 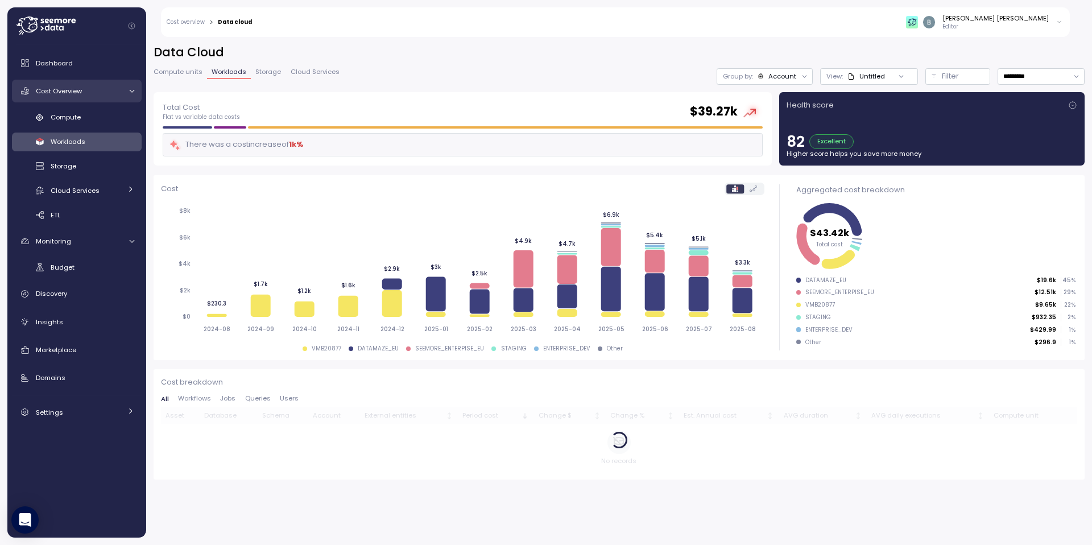 What do you see at coordinates (1046, 305) in the screenshot?
I see `p: $9.65k` at bounding box center [1046, 305].